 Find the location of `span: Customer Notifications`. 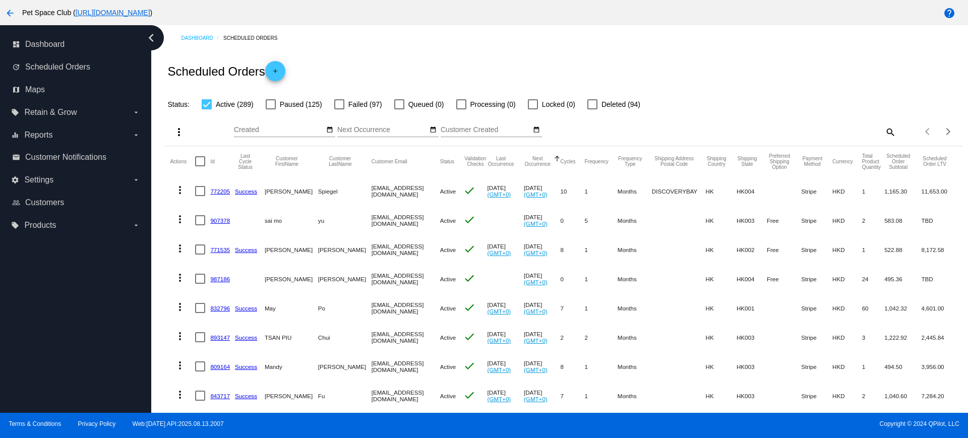

span: Customer Notifications is located at coordinates (66, 157).